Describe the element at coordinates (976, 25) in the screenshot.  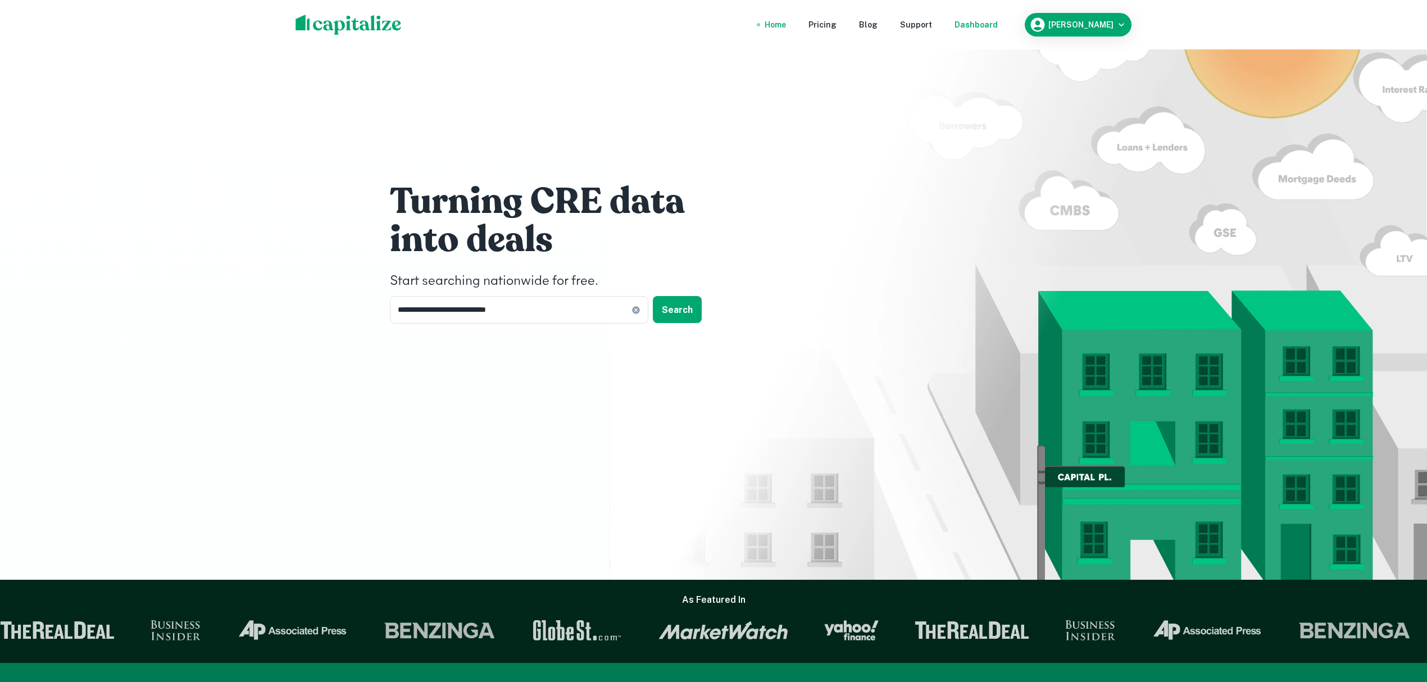
I see `a: Dashboard` at that location.